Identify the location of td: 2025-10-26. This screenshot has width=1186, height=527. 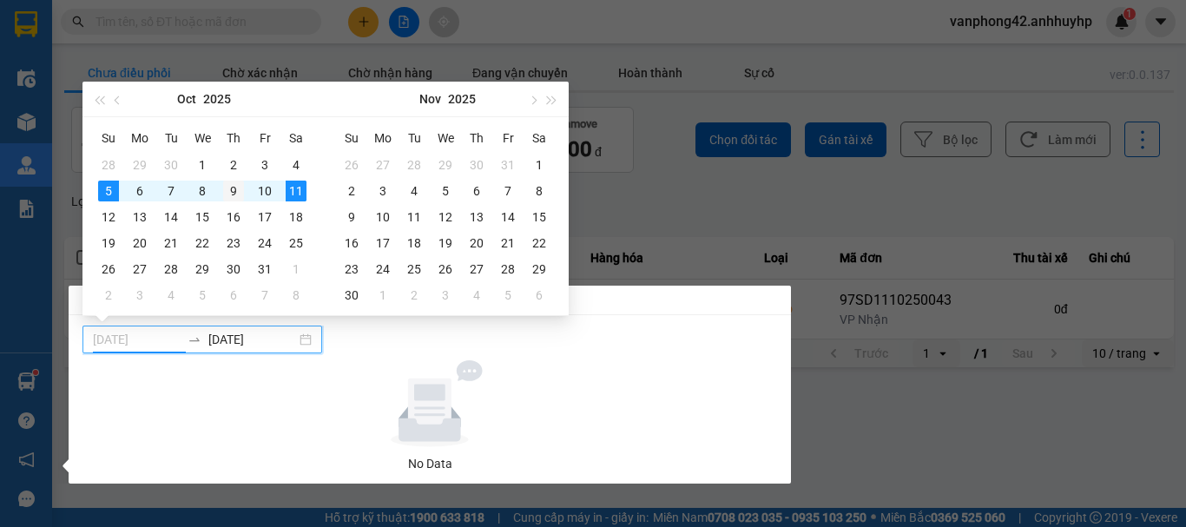
(352, 165).